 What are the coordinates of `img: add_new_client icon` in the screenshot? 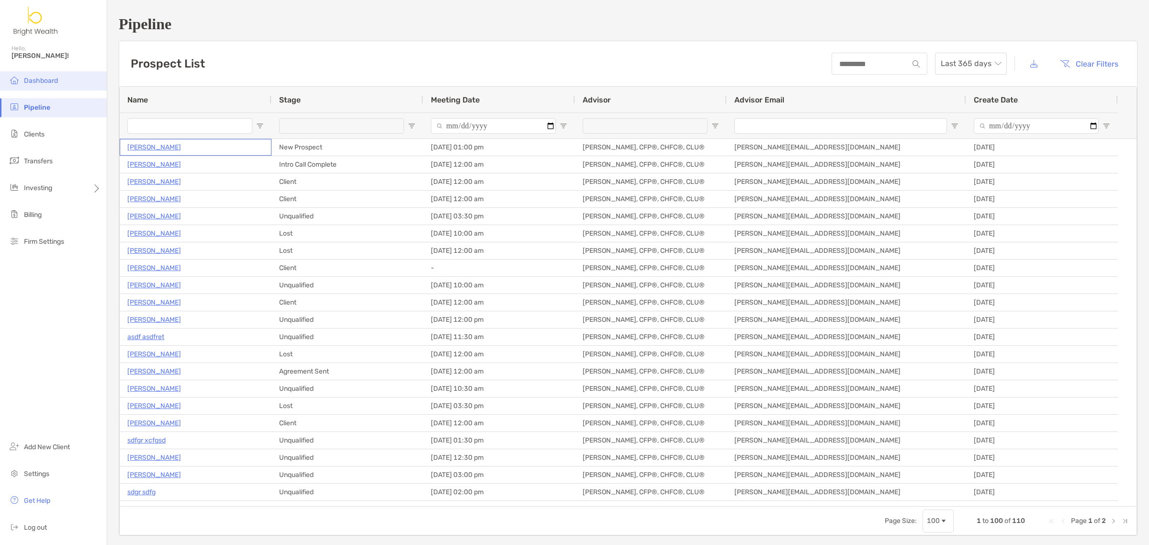 It's located at (14, 446).